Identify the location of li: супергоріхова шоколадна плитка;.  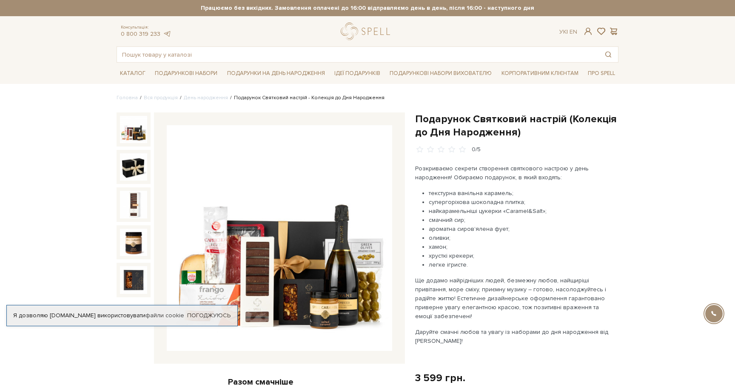
(522, 202).